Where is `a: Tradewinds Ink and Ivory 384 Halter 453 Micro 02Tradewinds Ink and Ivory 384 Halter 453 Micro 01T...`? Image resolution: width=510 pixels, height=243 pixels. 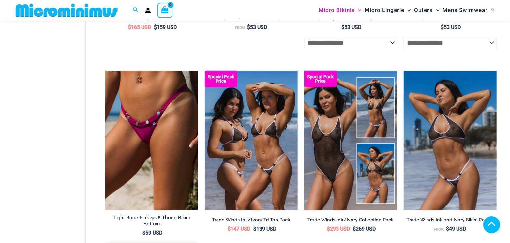 a: Tradewinds Ink and Ivory 384 Halter 453 Micro 02Tradewinds Ink and Ivory 384 Halter 453 Micro 01T... is located at coordinates (450, 141).